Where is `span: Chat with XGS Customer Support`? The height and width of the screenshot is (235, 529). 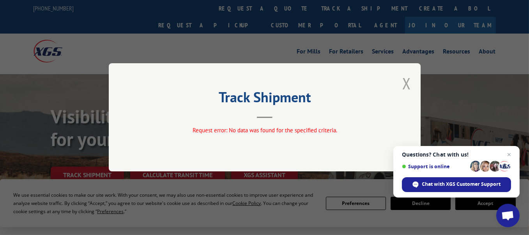
span: Chat with XGS Customer Support is located at coordinates (462, 184).